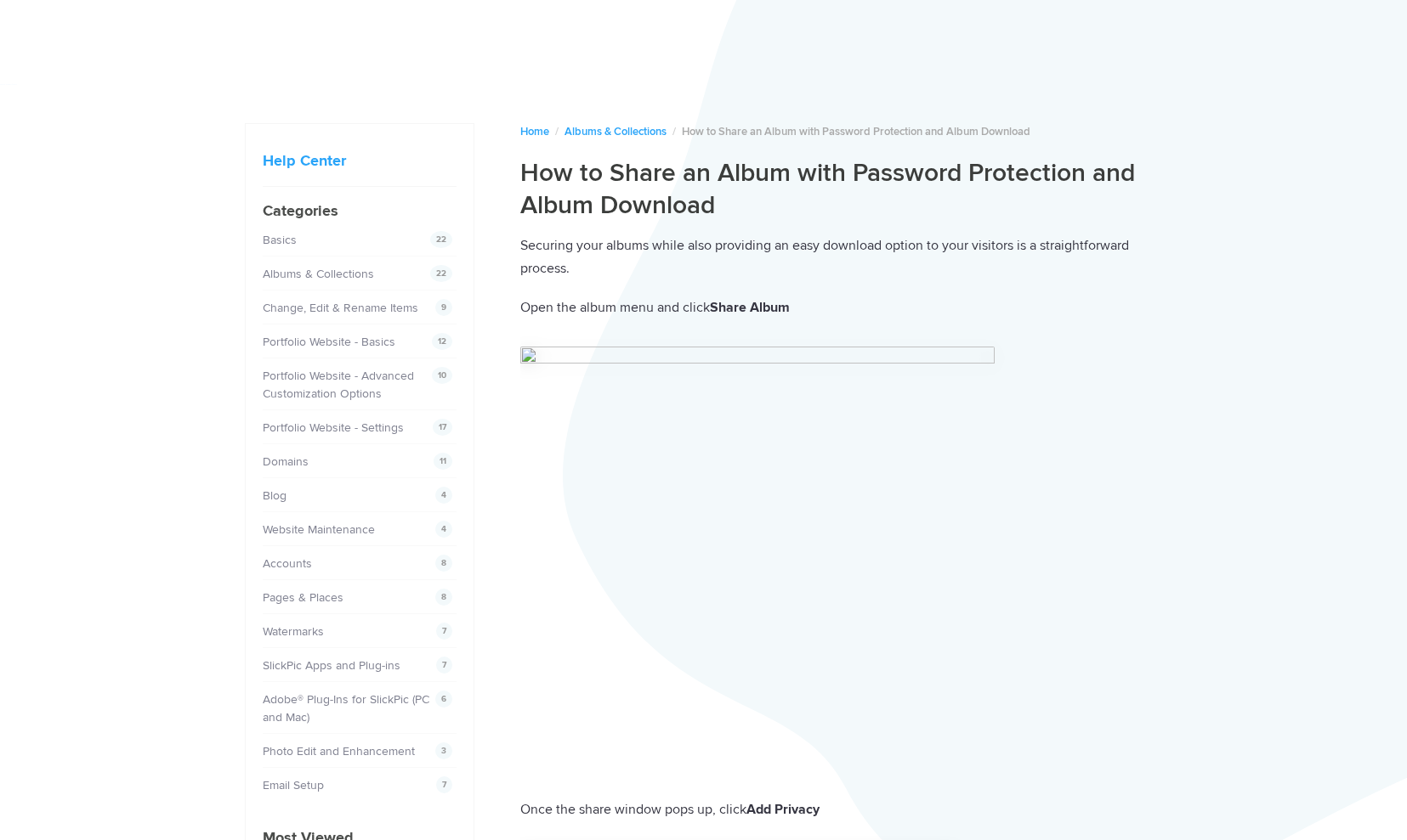  Describe the element at coordinates (841, 188) in the screenshot. I see `h1: How to Share an Album with Password Protection and Album Download` at that location.